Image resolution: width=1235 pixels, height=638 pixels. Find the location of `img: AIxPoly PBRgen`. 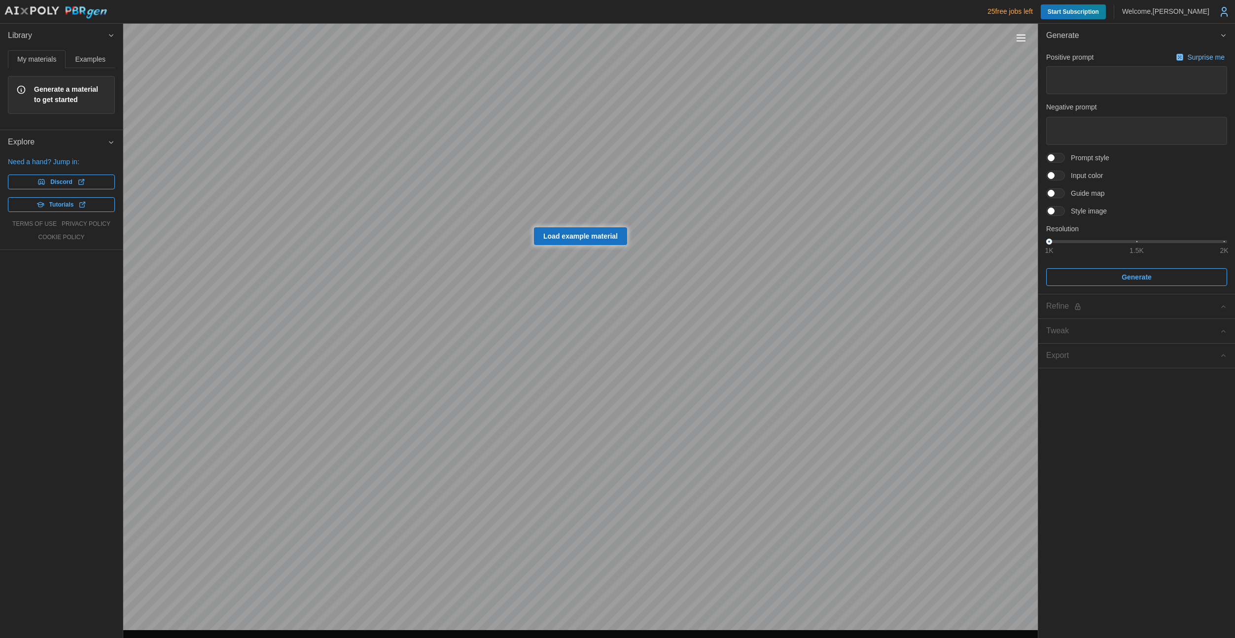

img: AIxPoly PBRgen is located at coordinates (56, 12).